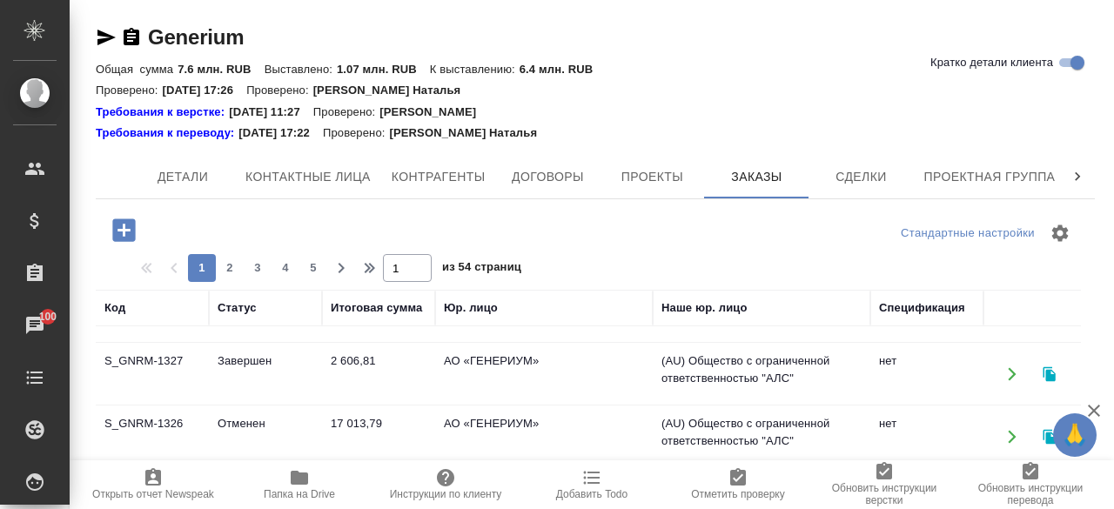 Image resolution: width=1114 pixels, height=509 pixels. Describe the element at coordinates (562, 69) in the screenshot. I see `p: 6.4 млн. RUB` at that location.